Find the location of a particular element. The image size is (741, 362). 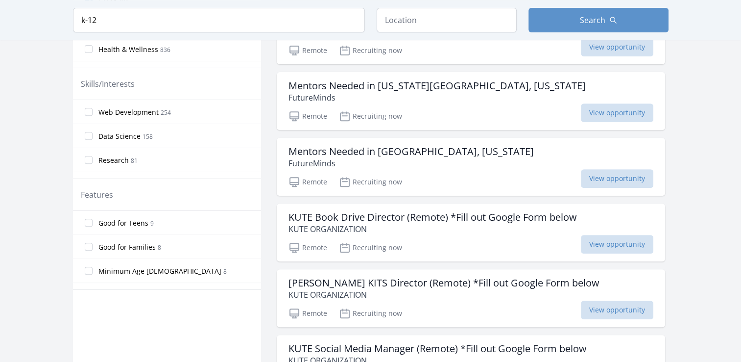

span: 158 is located at coordinates (148, 136).